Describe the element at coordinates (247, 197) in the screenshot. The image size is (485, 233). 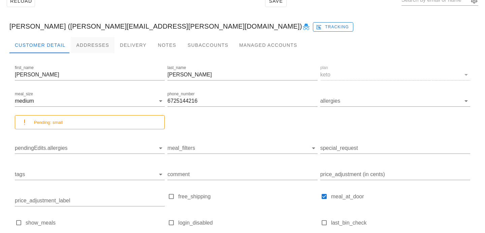
I see `label: free_shipping` at that location.